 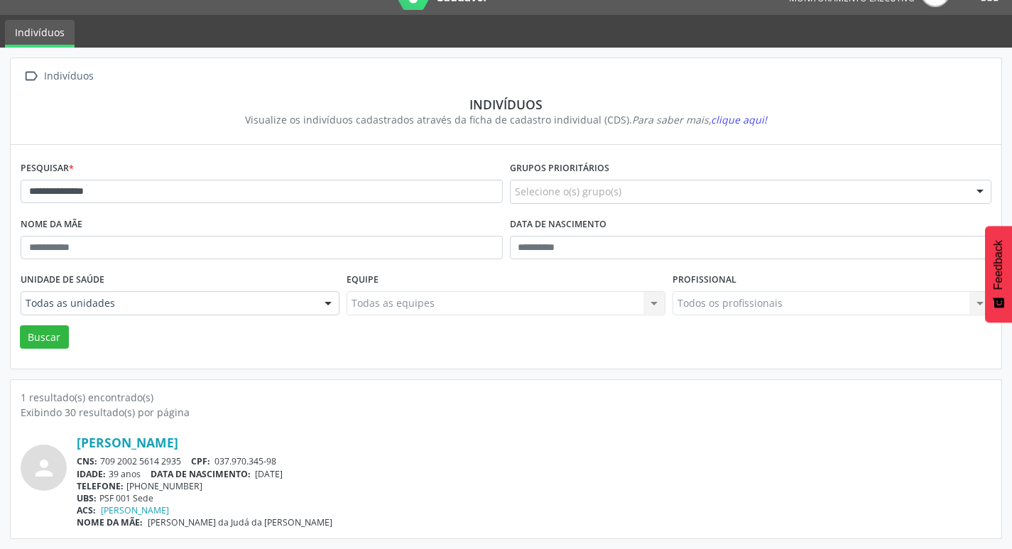 I want to click on label: Nome da mãe, so click(x=51, y=224).